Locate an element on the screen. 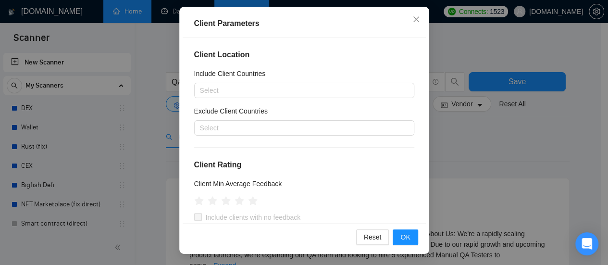 The image size is (608, 265). div: Open Intercom Messenger is located at coordinates (587, 244).